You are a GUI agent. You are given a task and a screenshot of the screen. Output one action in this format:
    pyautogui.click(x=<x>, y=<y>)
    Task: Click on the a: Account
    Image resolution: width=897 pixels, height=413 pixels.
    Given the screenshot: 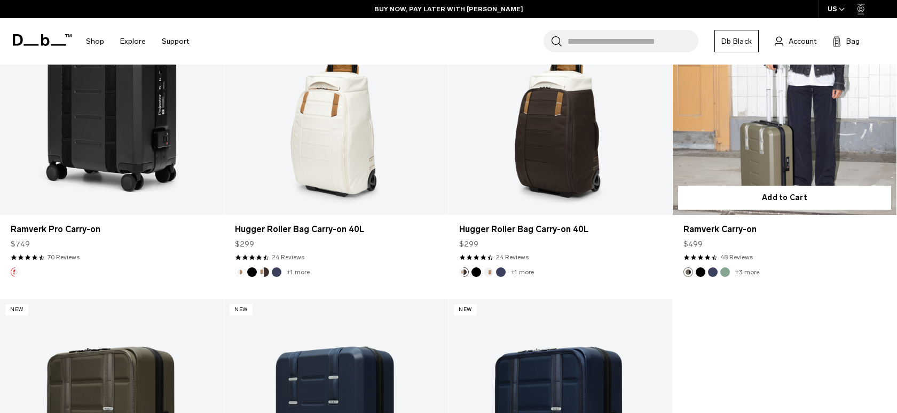 What is the action you would take?
    pyautogui.click(x=795, y=41)
    